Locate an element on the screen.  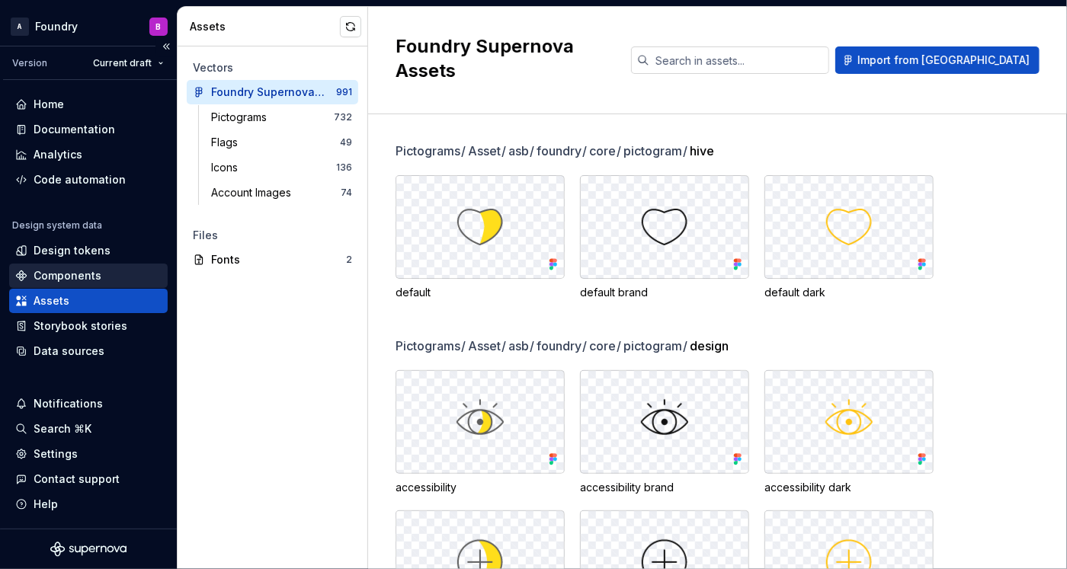
a: Home is located at coordinates (88, 104).